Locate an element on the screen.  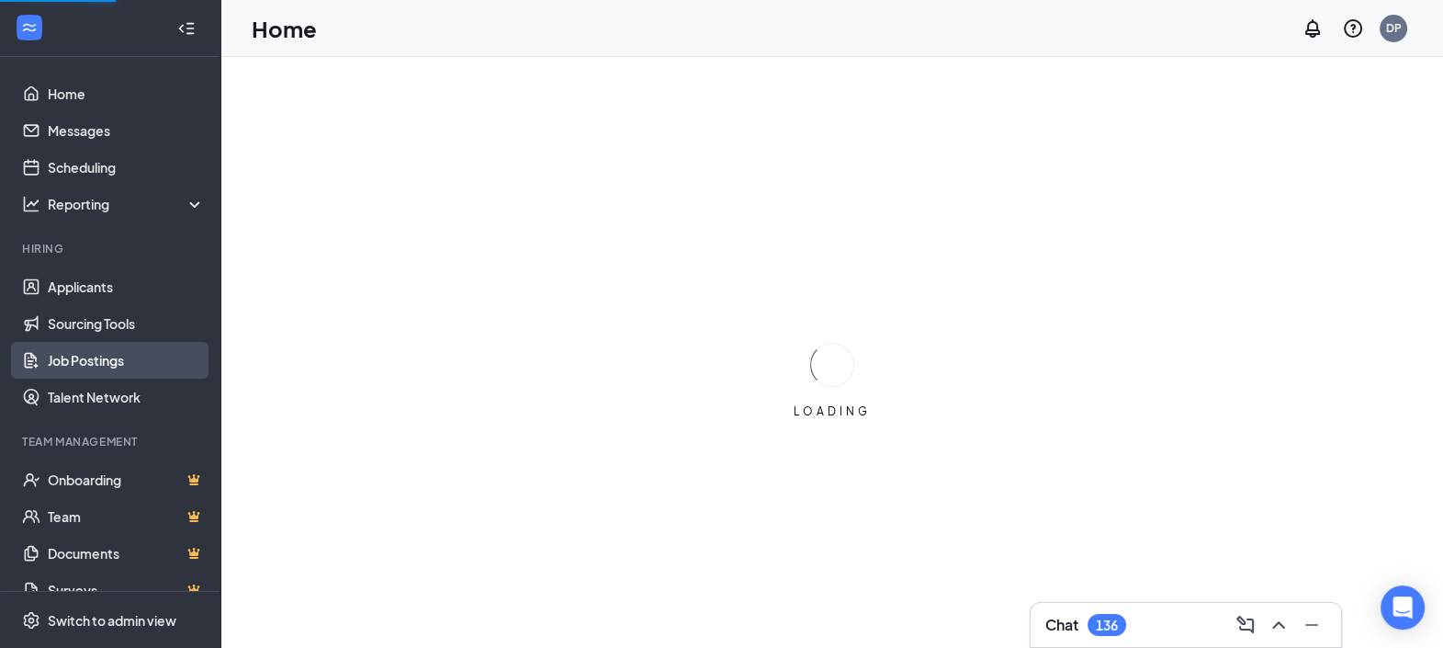
svg: QuestionInfo is located at coordinates (1353, 28).